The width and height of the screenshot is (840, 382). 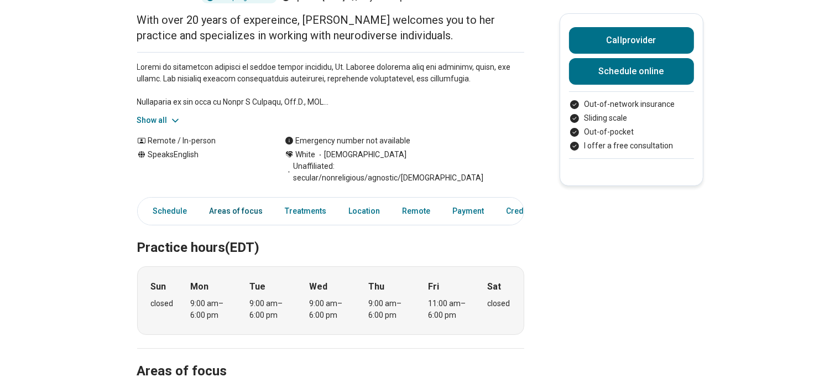 I want to click on a: Credentials, so click(x=528, y=211).